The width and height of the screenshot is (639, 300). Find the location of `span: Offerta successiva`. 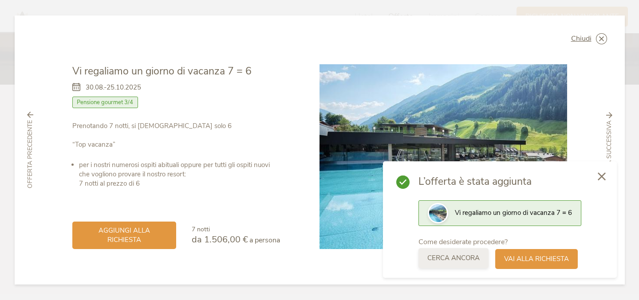

span: Offerta successiva is located at coordinates (609, 154).